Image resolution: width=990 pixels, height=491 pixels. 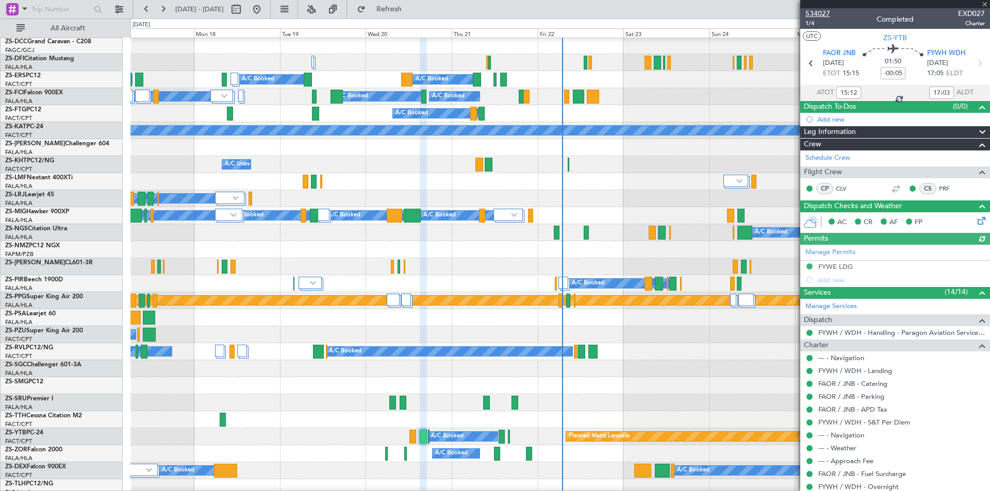 I want to click on span: 17:05, so click(x=935, y=74).